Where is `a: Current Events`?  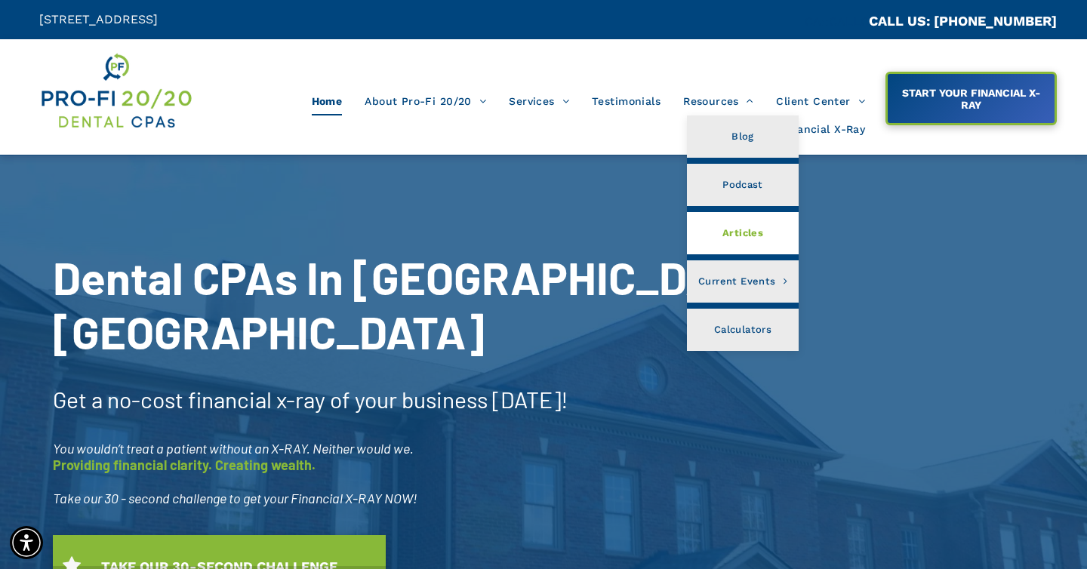
a: Current Events is located at coordinates (743, 282).